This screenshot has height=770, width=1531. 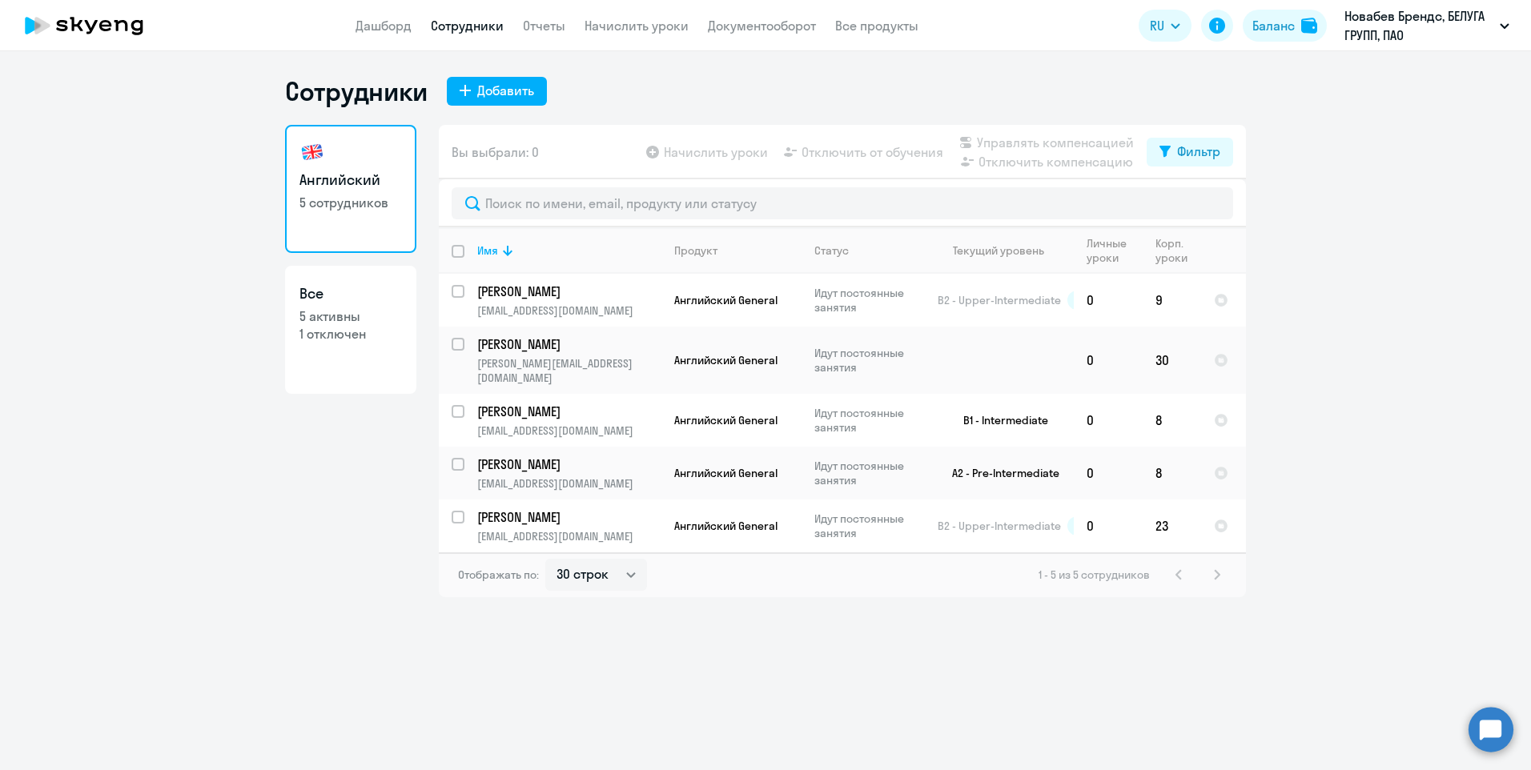 I want to click on td: 23, so click(x=1172, y=526).